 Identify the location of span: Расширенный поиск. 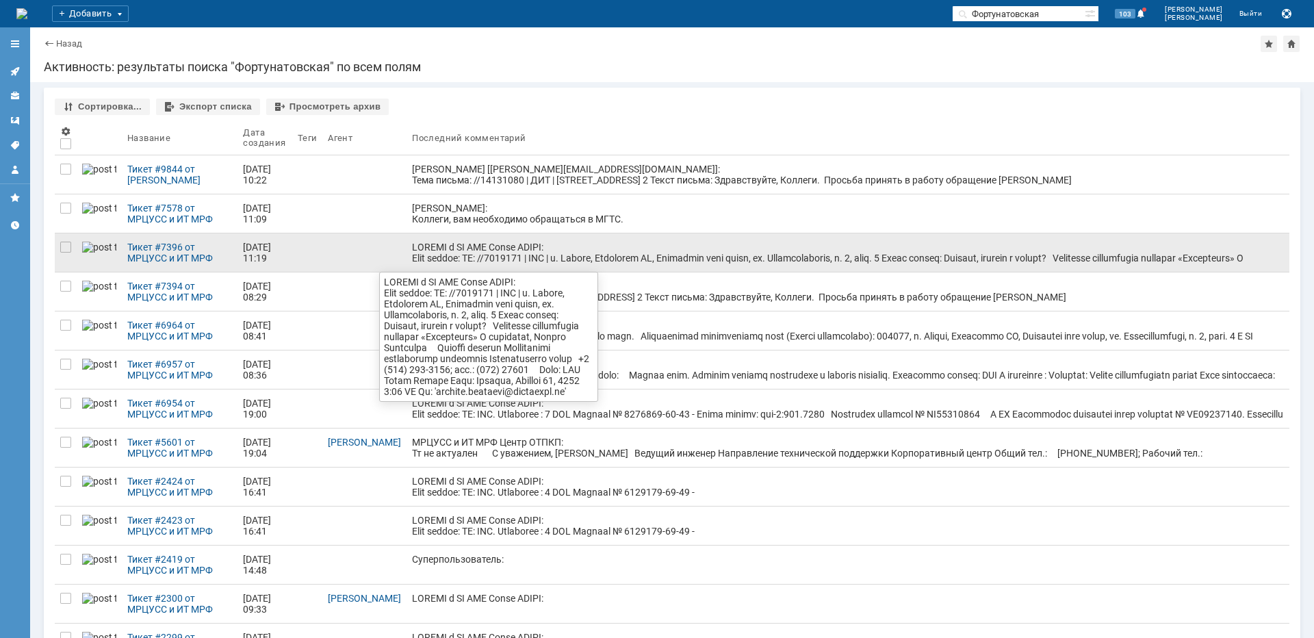
(1092, 12).